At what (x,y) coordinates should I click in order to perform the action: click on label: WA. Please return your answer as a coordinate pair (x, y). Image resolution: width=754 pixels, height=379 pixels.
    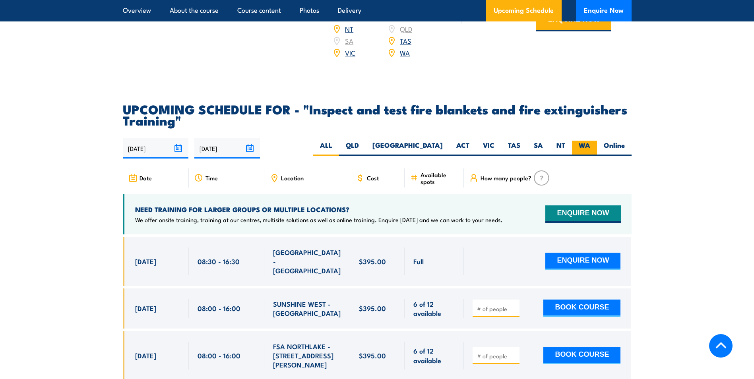
    Looking at the image, I should click on (584, 148).